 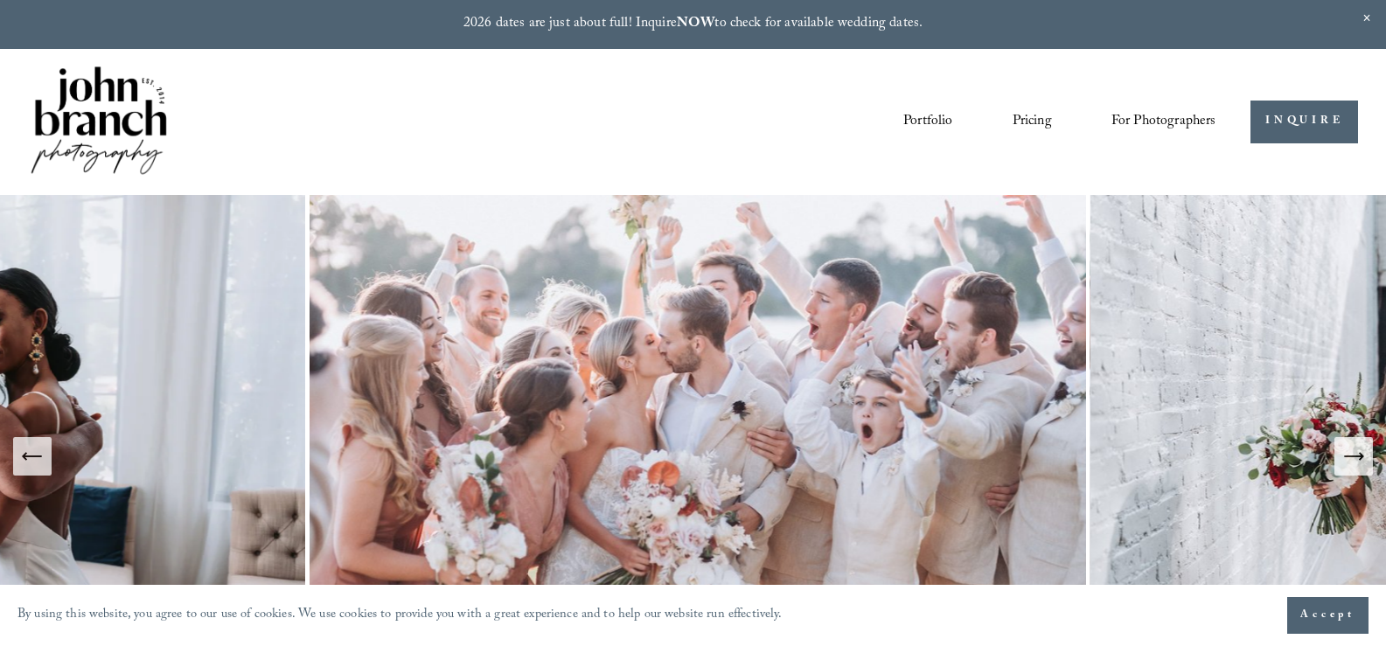 What do you see at coordinates (1327, 616) in the screenshot?
I see `span: Accept` at bounding box center [1327, 616].